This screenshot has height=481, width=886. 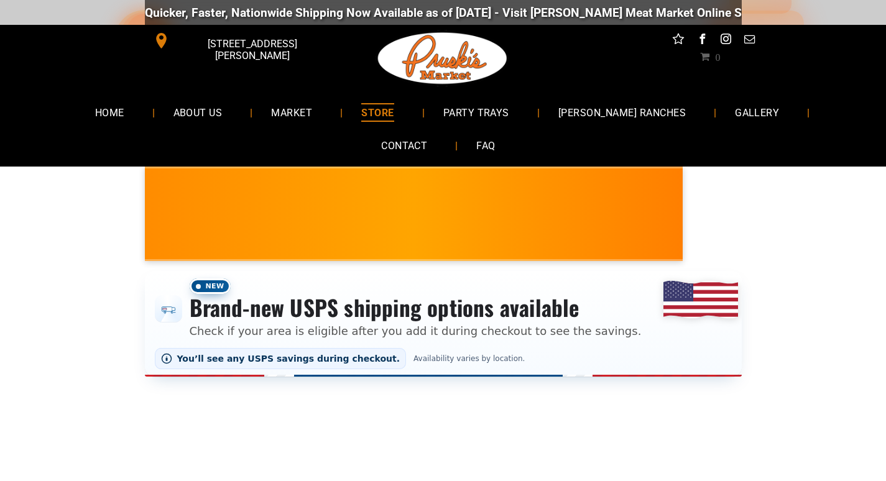 What do you see at coordinates (292, 112) in the screenshot?
I see `a: MARKET` at bounding box center [292, 112].